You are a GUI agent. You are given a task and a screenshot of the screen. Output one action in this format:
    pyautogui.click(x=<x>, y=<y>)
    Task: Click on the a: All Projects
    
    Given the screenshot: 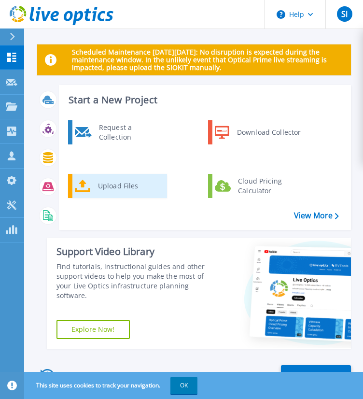 What is the action you would take?
    pyautogui.click(x=316, y=375)
    